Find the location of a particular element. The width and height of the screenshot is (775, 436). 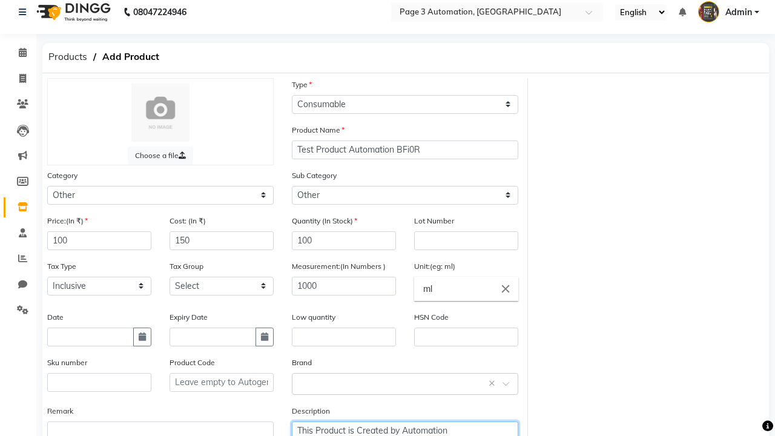

label: Measurement:(In Numbers ) is located at coordinates (339, 267).